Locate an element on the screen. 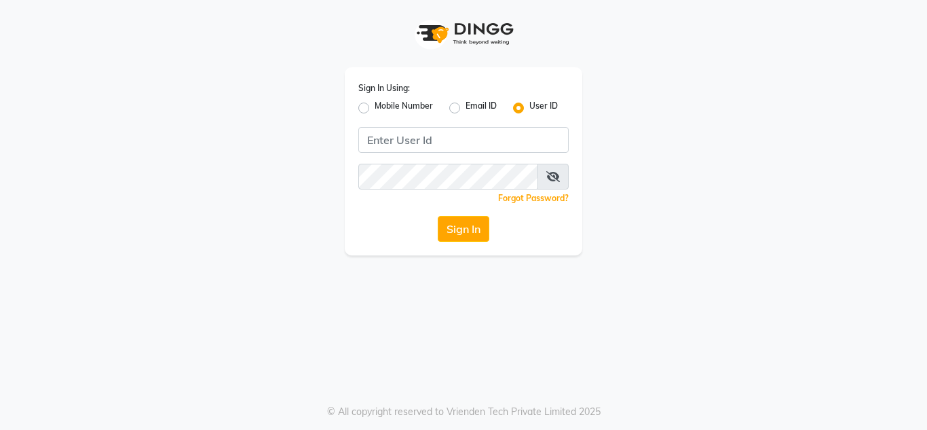  img: logo1.svg is located at coordinates (464, 33).